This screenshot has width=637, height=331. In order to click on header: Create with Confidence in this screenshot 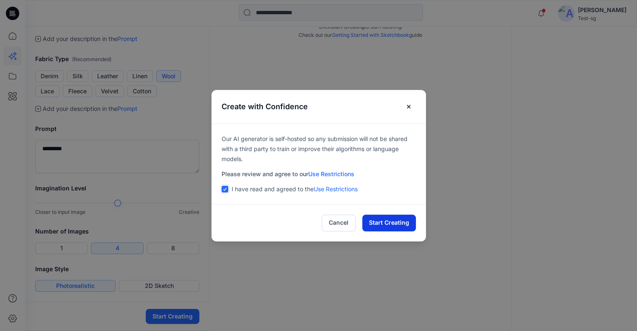, I will do `click(319, 107)`.